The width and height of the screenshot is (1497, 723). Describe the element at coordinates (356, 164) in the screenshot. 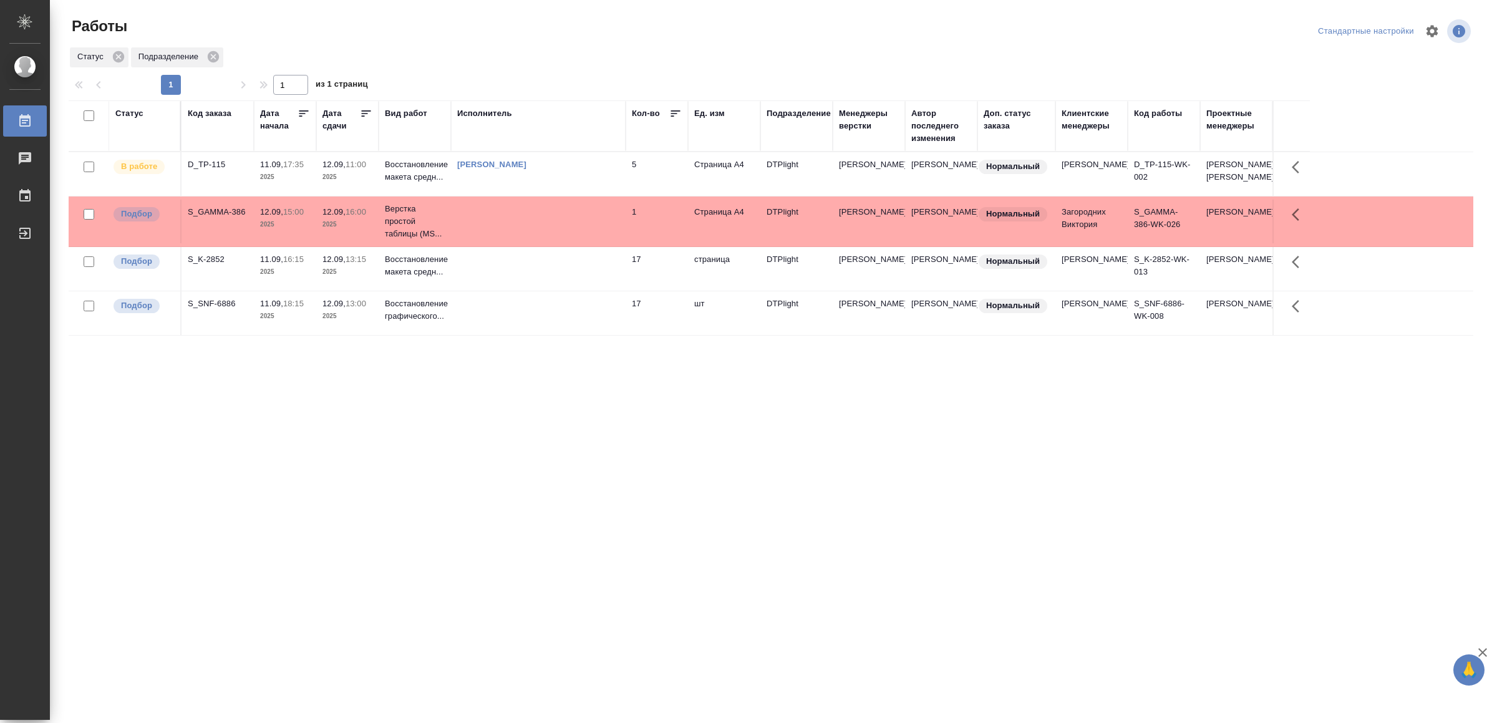

I see `p: 11:00` at that location.